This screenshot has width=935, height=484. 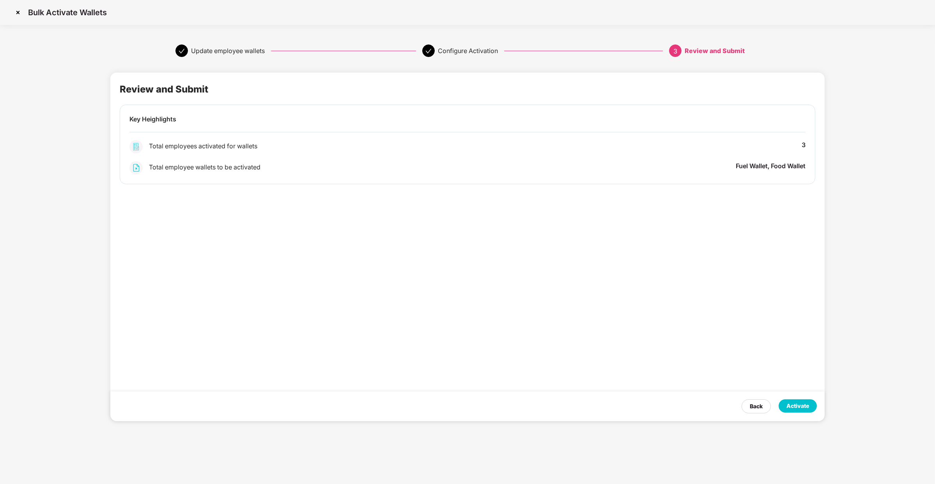 What do you see at coordinates (18, 12) in the screenshot?
I see `img: svg+xml;base64,PHN2ZyBpZD0iQ3Jvc3MtMzJ4MzIiIHhtbG5zPSJodHRwOi8vd3d3LnczLm9yZy8yMDAwL3N2ZyIgd2lkdG...` at bounding box center [18, 12].